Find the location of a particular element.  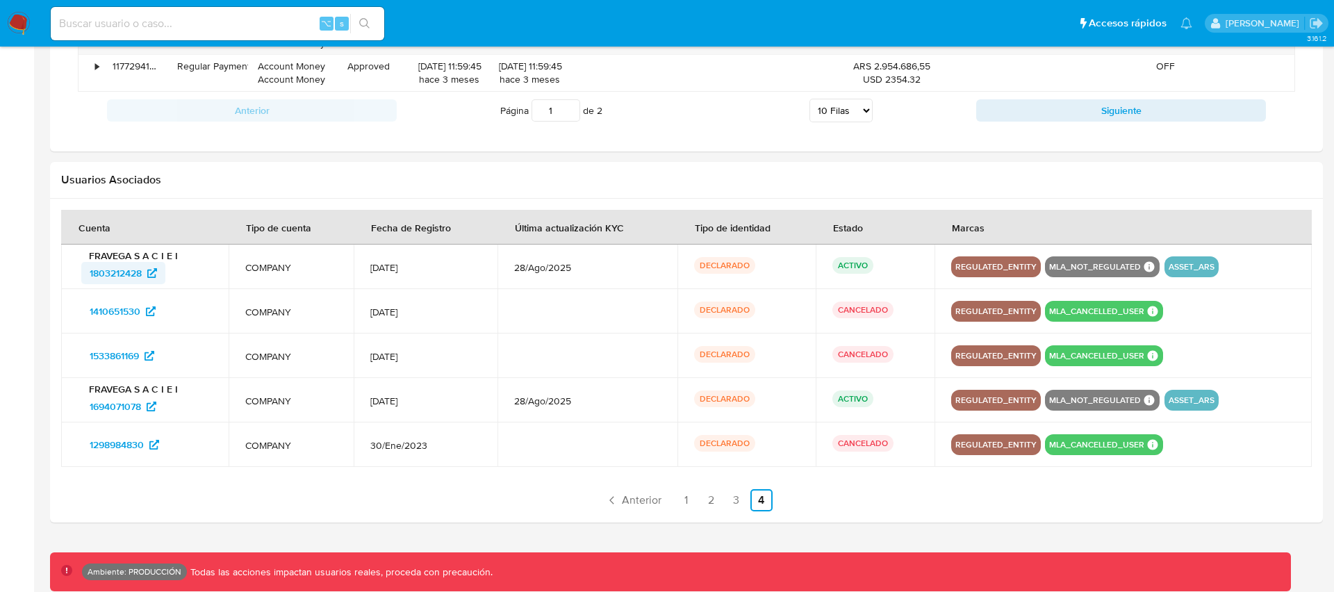

p: Todas las acciones impactan usuarios reales, proceda con precaución. is located at coordinates (340, 572).